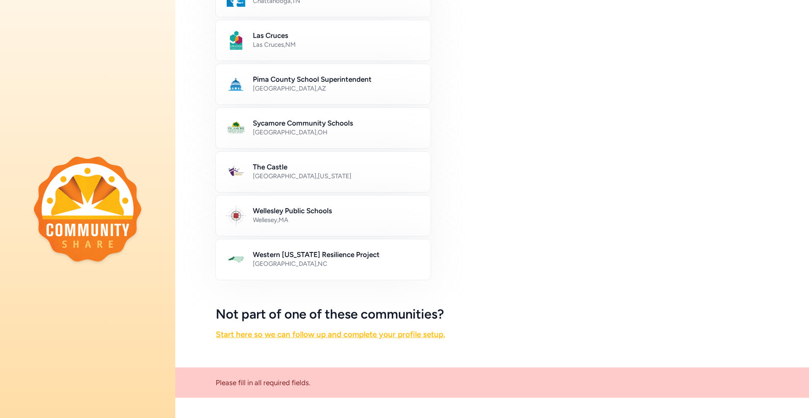  I want to click on div: Wellesey , MA, so click(337, 220).